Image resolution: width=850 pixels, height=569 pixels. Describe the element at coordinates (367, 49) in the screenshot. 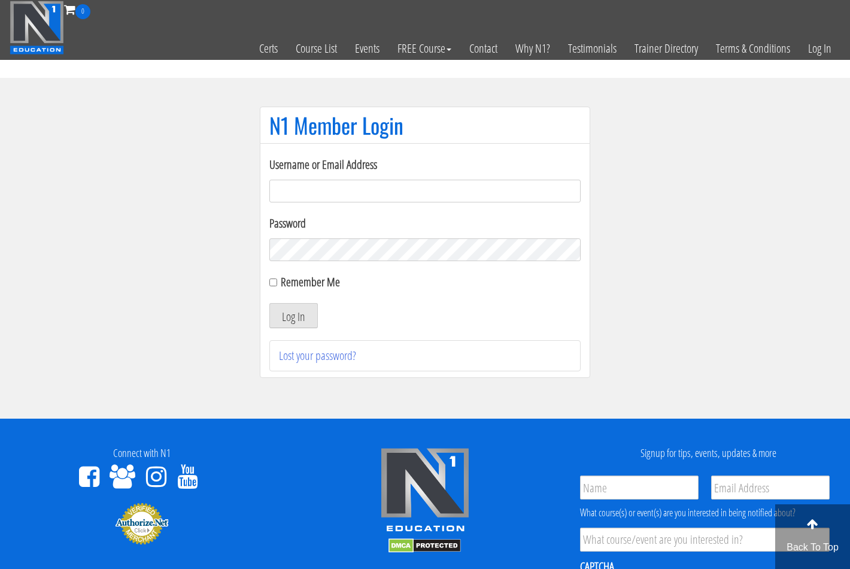

I see `a: Events` at that location.